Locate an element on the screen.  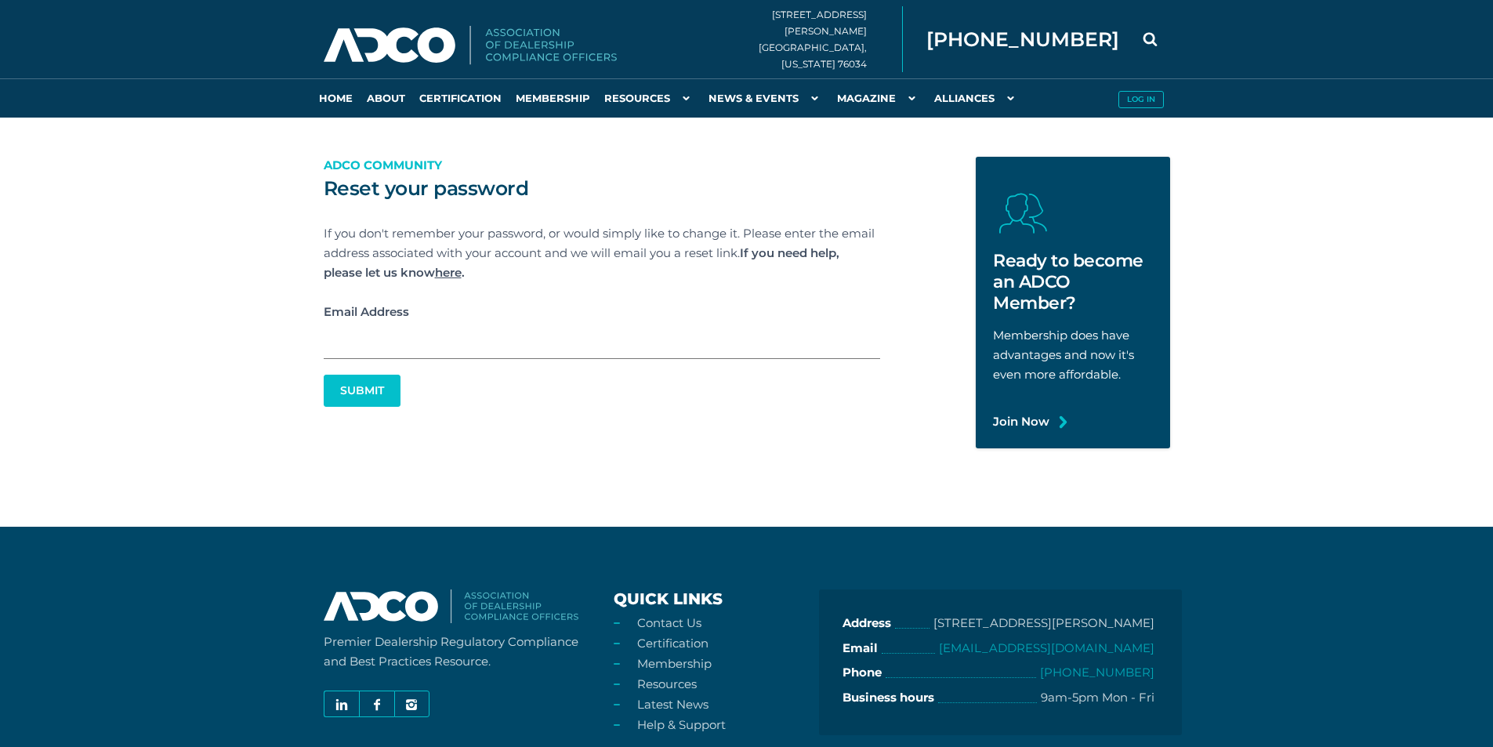
a: Magazine is located at coordinates (878, 98).